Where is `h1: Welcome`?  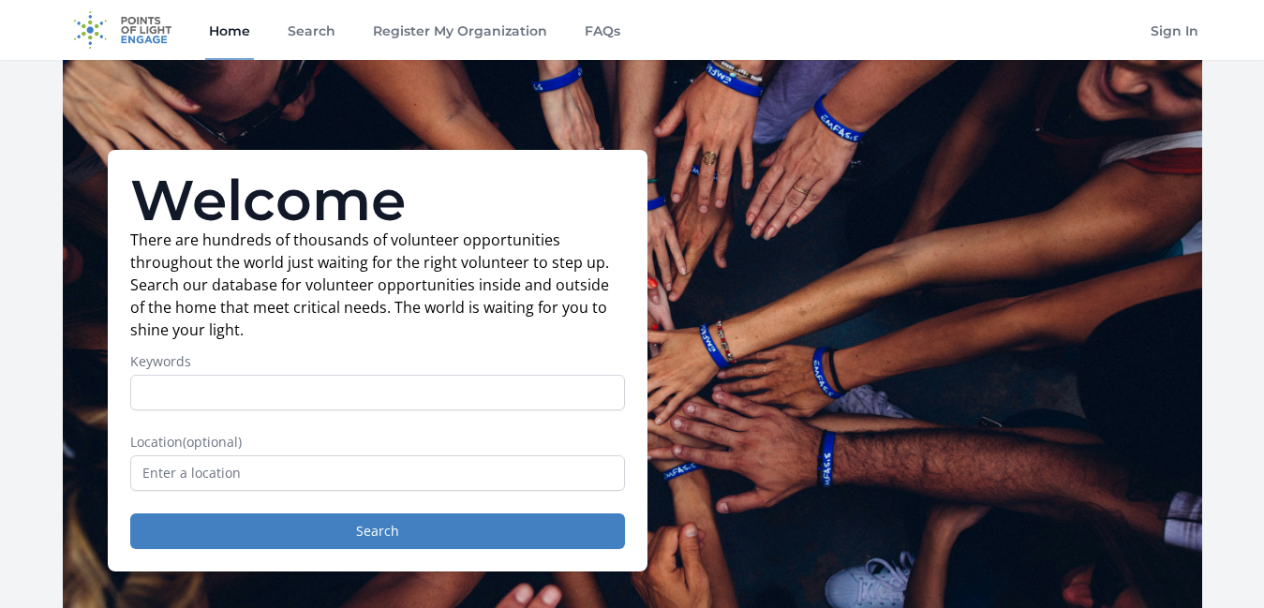
h1: Welcome is located at coordinates (378, 201).